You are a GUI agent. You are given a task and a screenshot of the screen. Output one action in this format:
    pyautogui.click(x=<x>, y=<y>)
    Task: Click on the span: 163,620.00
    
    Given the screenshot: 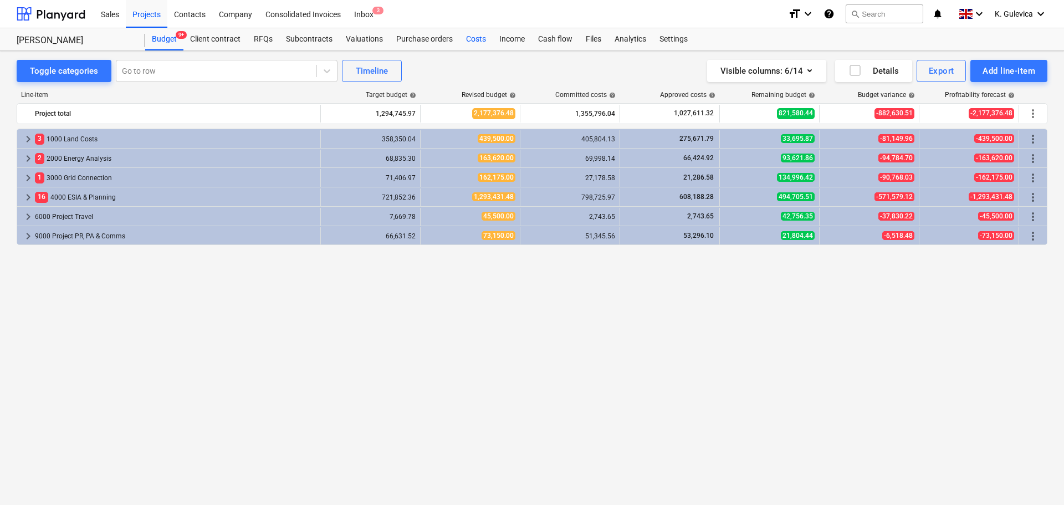 What is the action you would take?
    pyautogui.click(x=496, y=158)
    